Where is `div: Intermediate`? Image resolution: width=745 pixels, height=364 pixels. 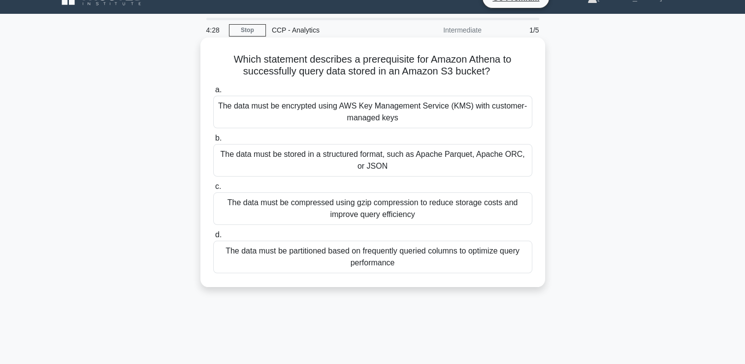
div: Intermediate is located at coordinates (444, 30).